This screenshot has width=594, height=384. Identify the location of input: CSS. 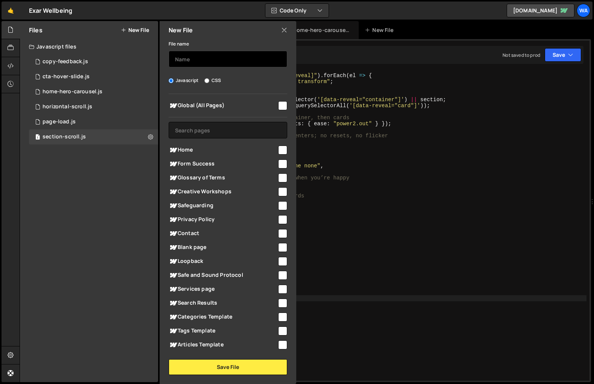
(207, 81).